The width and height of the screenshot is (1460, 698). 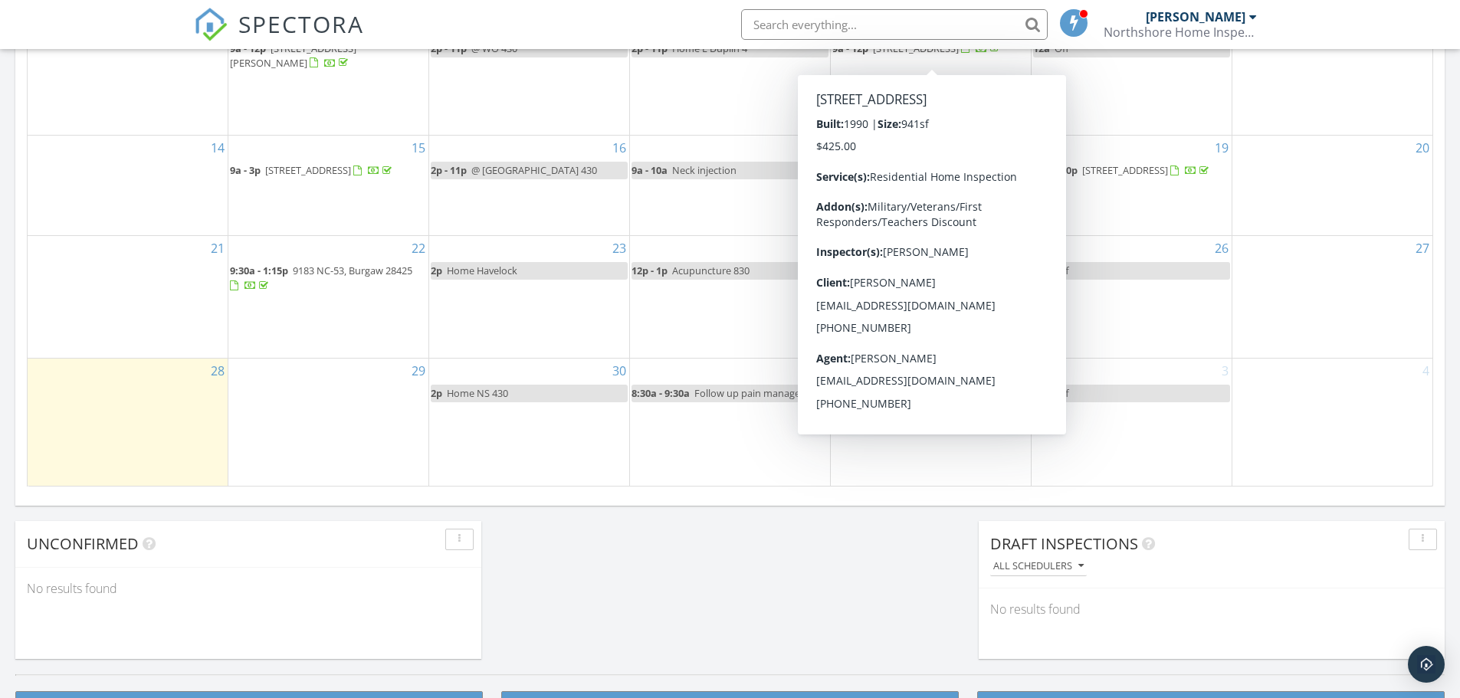 What do you see at coordinates (329, 422) in the screenshot?
I see `td: Go to September 29, 2025` at bounding box center [329, 422].